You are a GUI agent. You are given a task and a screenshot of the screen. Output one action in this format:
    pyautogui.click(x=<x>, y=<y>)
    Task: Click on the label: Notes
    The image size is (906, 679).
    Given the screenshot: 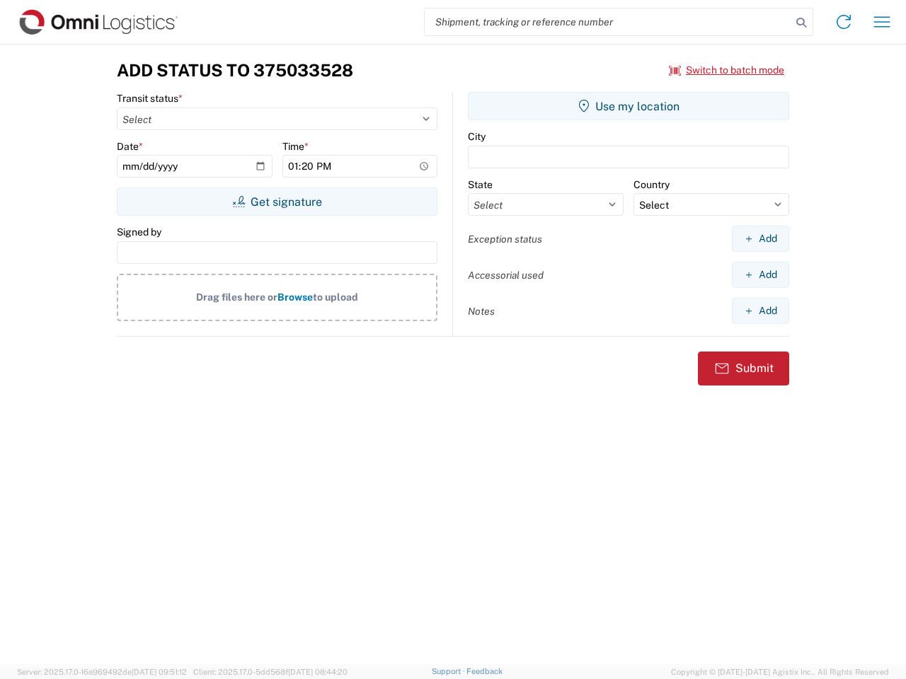 What is the action you would take?
    pyautogui.click(x=481, y=311)
    